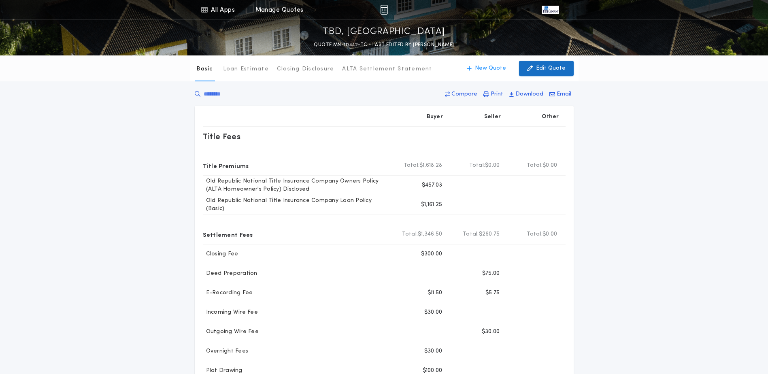 The width and height of the screenshot is (768, 374). What do you see at coordinates (550, 117) in the screenshot?
I see `p: Other` at bounding box center [550, 117].